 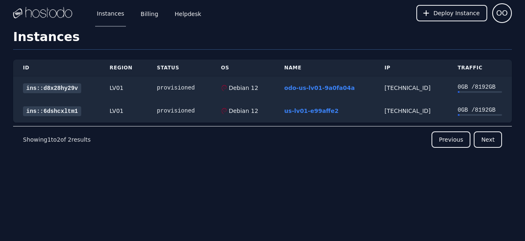 I want to click on span: 1, so click(x=49, y=139).